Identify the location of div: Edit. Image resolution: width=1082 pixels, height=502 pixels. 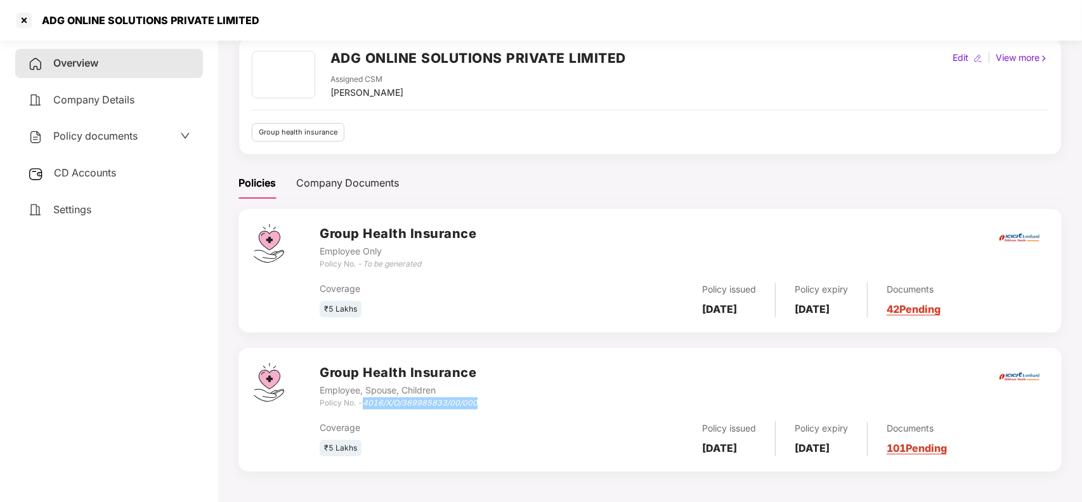
(960, 58).